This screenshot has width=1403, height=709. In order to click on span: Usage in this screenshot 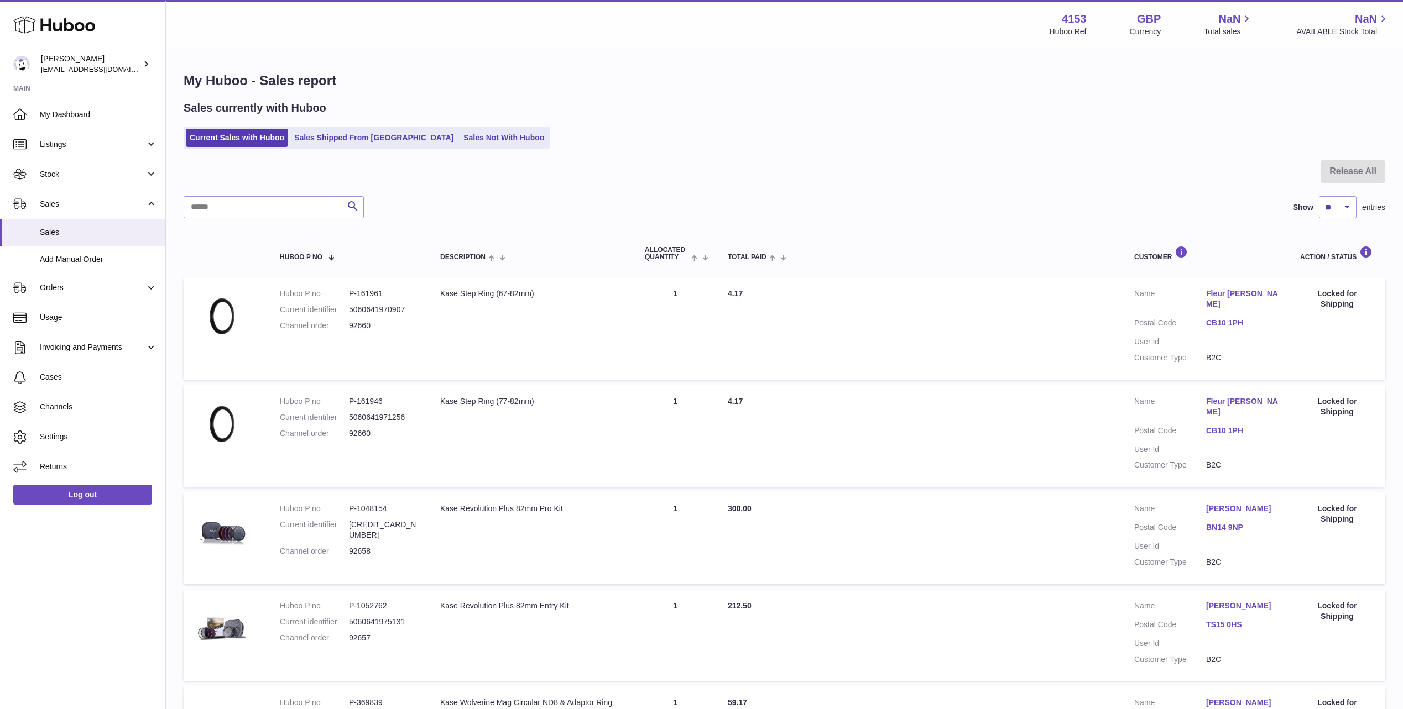, I will do `click(98, 317)`.